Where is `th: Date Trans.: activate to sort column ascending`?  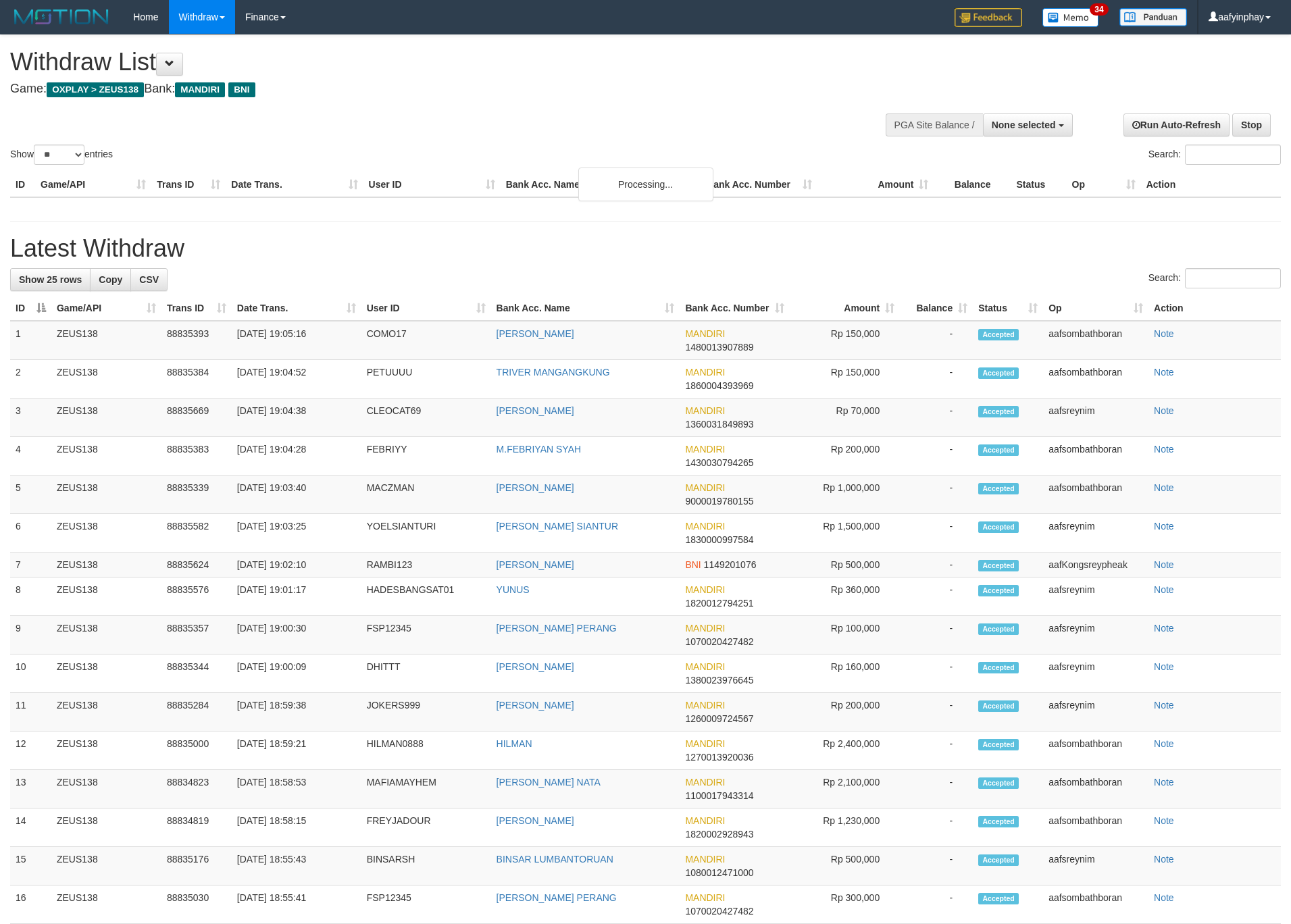 th: Date Trans.: activate to sort column ascending is located at coordinates (296, 308).